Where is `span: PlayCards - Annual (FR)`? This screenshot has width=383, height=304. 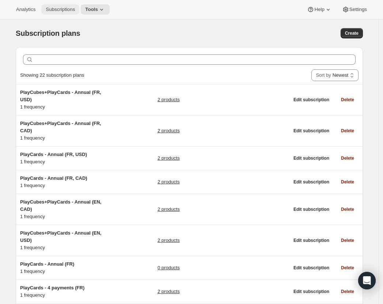 span: PlayCards - Annual (FR) is located at coordinates (47, 264).